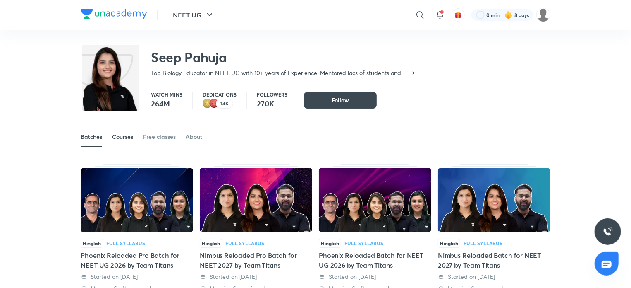  What do you see at coordinates (284, 57) in the screenshot?
I see `h2: Seep Pahuja` at bounding box center [284, 57].